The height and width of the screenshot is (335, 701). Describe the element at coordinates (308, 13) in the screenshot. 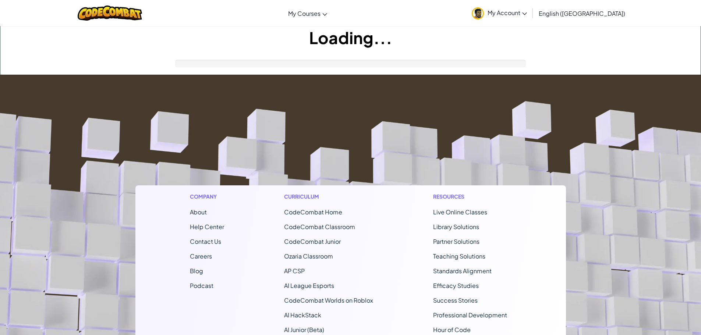

I see `a: My Courses` at that location.